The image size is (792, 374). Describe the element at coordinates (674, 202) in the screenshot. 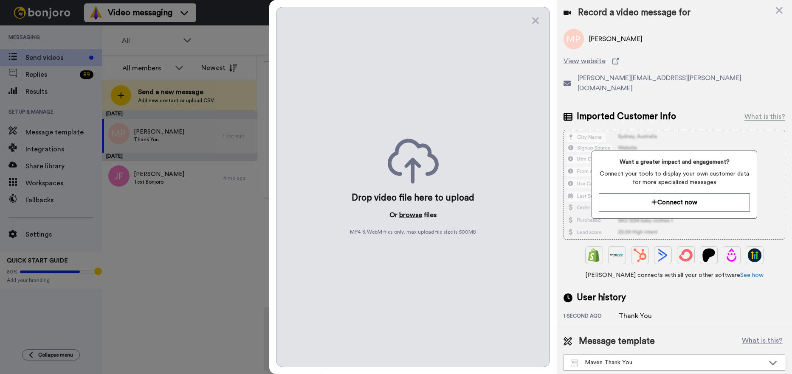

I see `button: Connect now` at that location.